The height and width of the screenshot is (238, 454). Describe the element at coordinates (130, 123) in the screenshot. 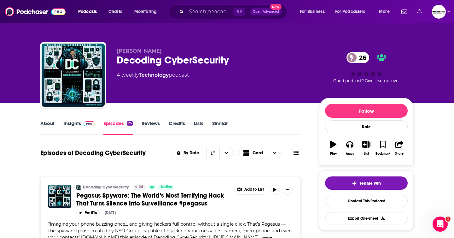

I see `div: 25` at that location.